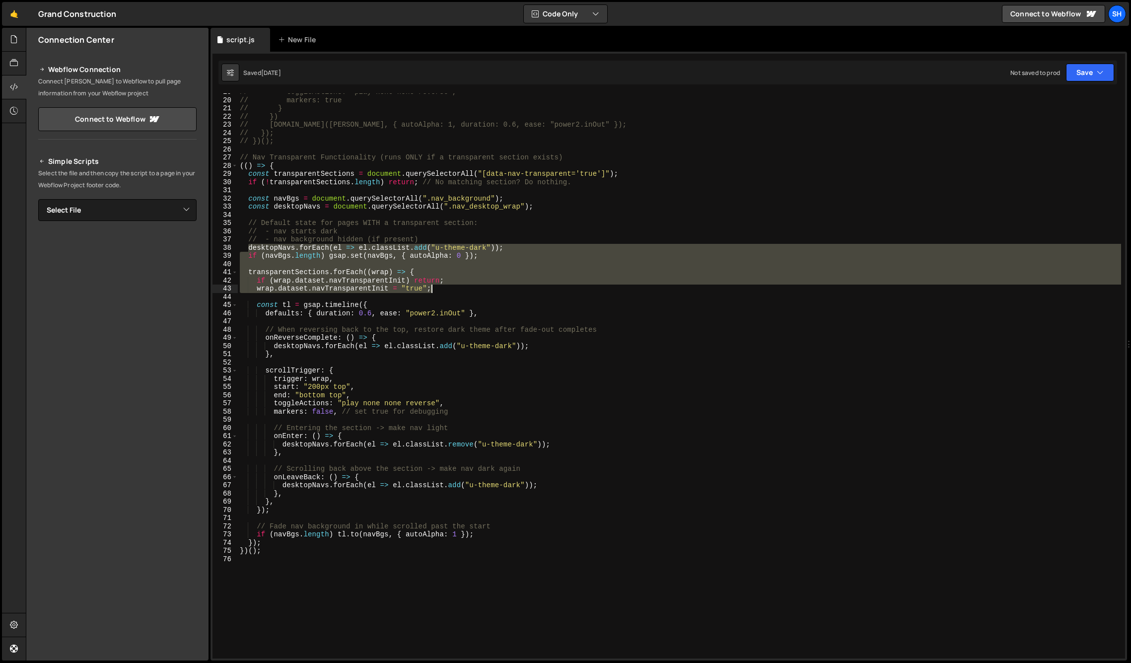  I want to click on div: 30, so click(225, 182).